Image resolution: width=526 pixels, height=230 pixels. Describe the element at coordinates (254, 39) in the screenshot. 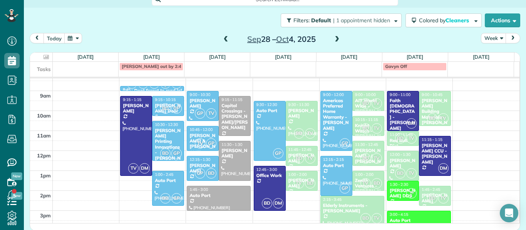

I see `span: Sep` at that location.